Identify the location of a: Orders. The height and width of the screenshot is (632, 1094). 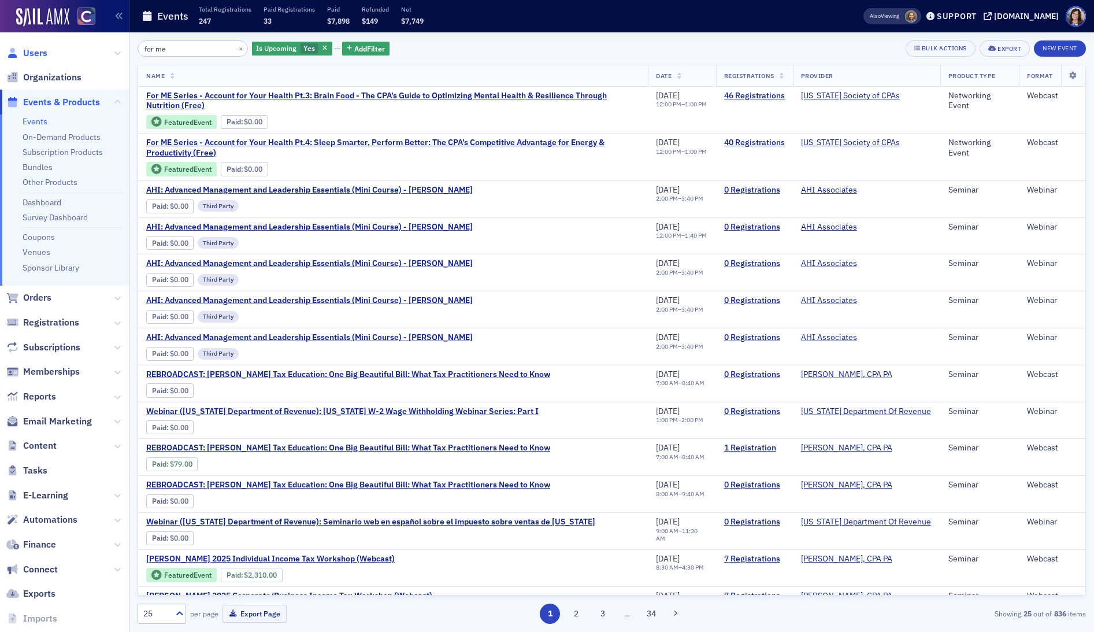
(29, 298).